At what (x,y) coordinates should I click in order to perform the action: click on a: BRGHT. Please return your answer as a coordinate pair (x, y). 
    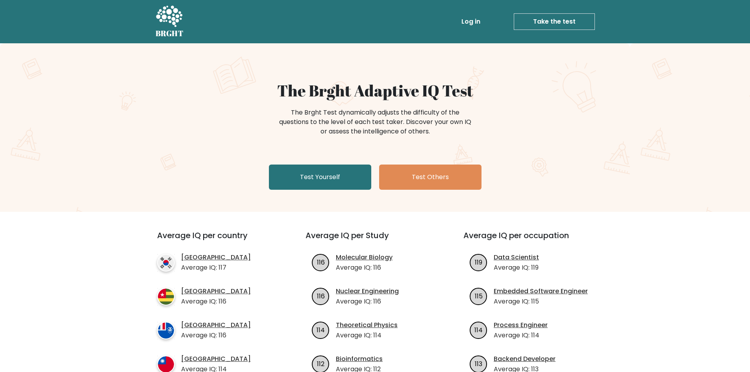
    Looking at the image, I should click on (170, 22).